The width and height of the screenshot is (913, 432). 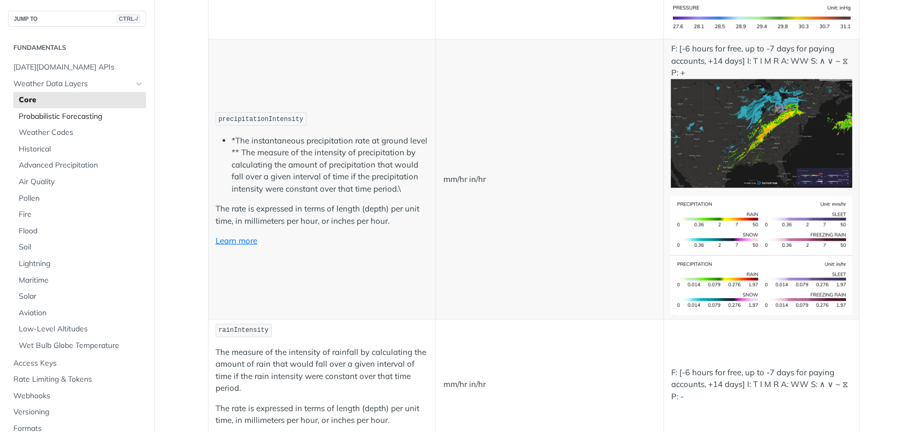 I want to click on p: F: [-6 hours for free, up to -7 days for paying accounts, +14 days] I: T I M R A: WW S: ∧ ∨ ~ ⧖ P: +, so click(x=761, y=115).